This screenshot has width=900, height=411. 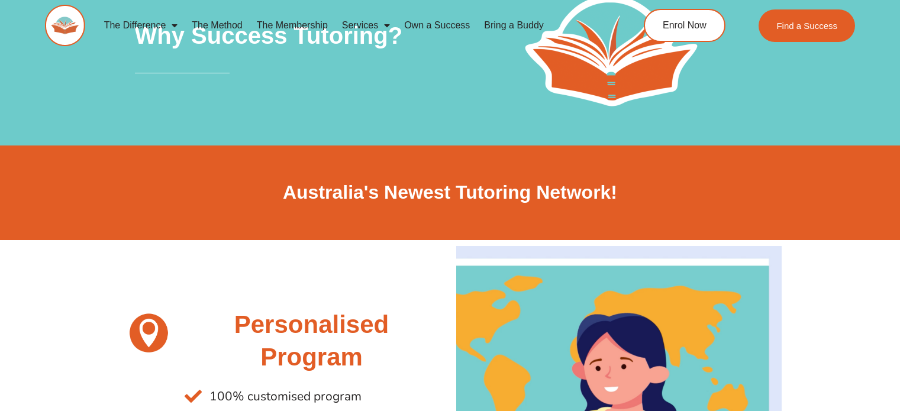 What do you see at coordinates (806, 25) in the screenshot?
I see `a: Find a Success` at bounding box center [806, 25].